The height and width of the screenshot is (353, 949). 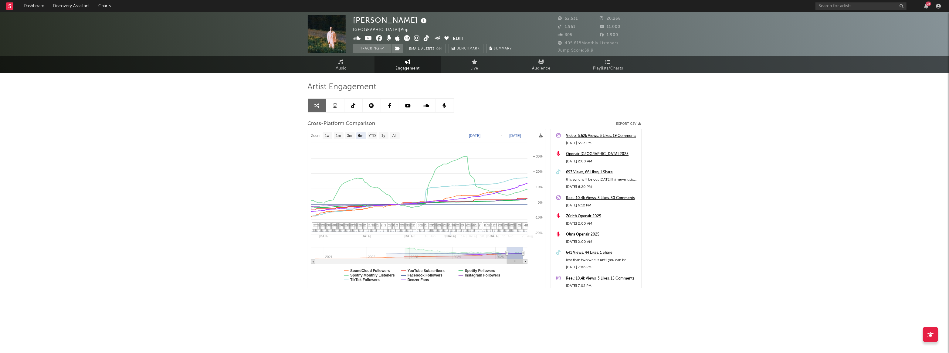 What do you see at coordinates (408, 64) in the screenshot?
I see `a: Engagement` at bounding box center [408, 64].